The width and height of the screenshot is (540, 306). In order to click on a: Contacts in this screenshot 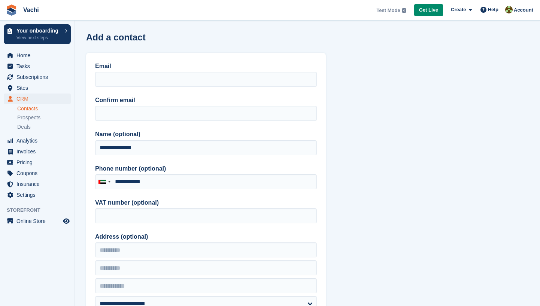, I will do `click(44, 109)`.